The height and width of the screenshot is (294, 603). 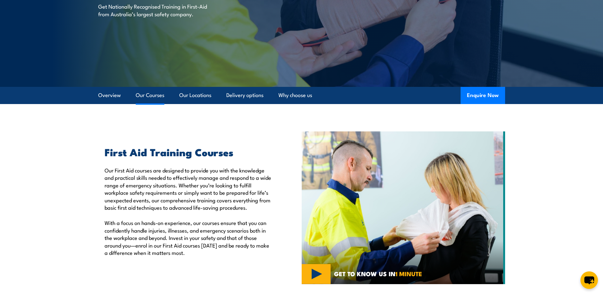 What do you see at coordinates (109, 95) in the screenshot?
I see `a: Overview` at bounding box center [109, 95].